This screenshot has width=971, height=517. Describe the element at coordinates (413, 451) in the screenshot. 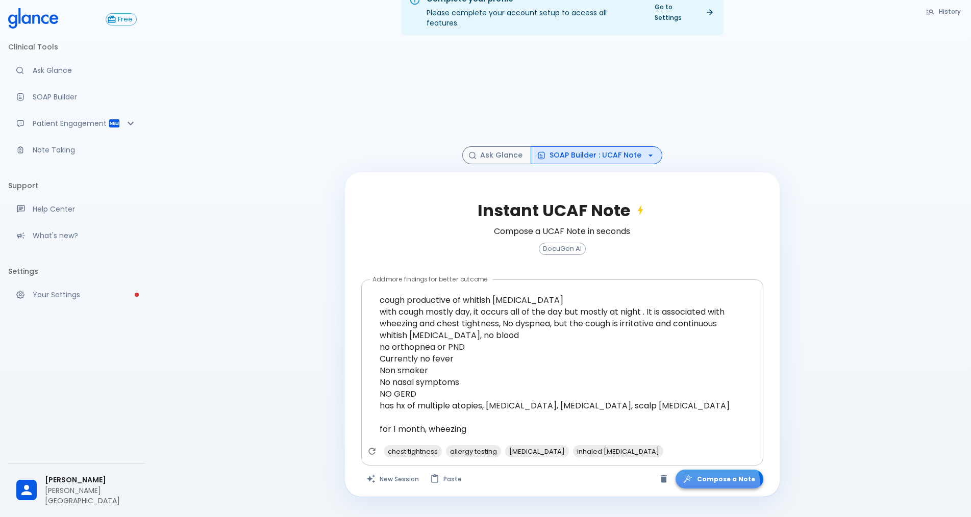

I see `span: chest tightness` at that location.